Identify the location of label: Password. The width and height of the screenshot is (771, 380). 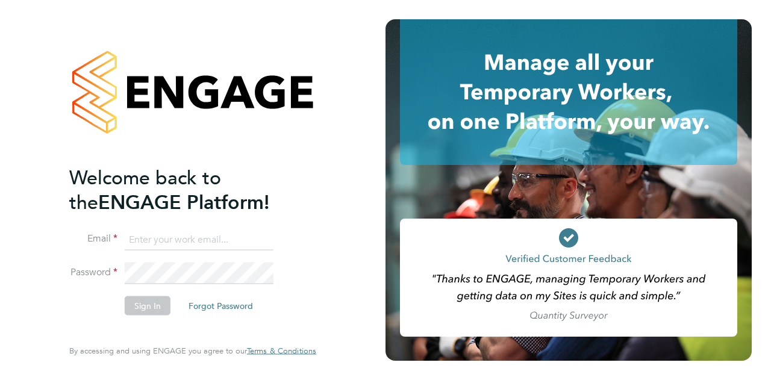
(93, 272).